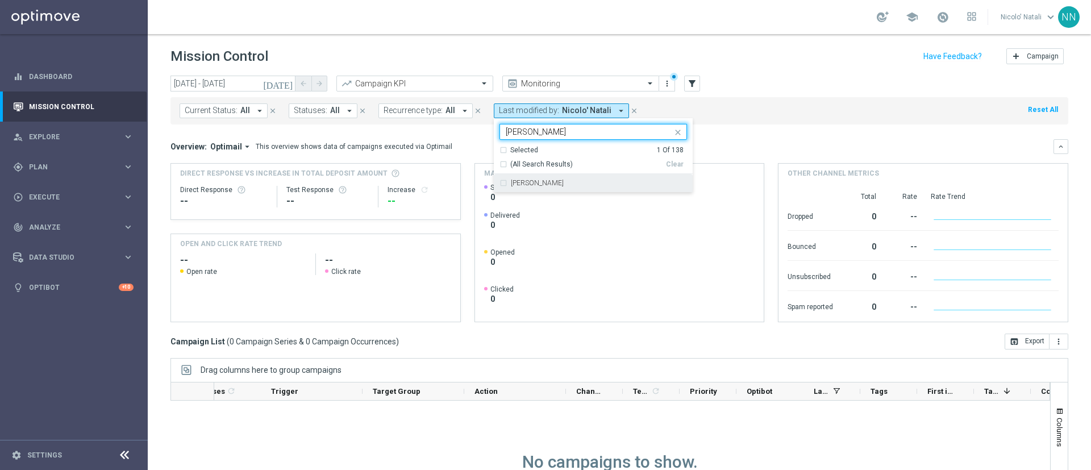 This screenshot has height=470, width=1091. I want to click on span: Optibot, so click(759, 391).